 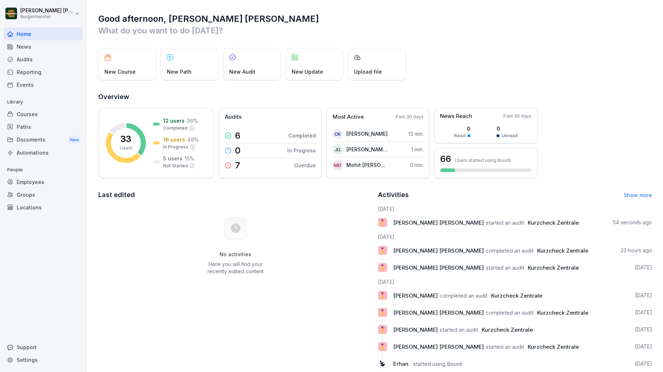 What do you see at coordinates (43, 182) in the screenshot?
I see `div: Employees` at bounding box center [43, 182].